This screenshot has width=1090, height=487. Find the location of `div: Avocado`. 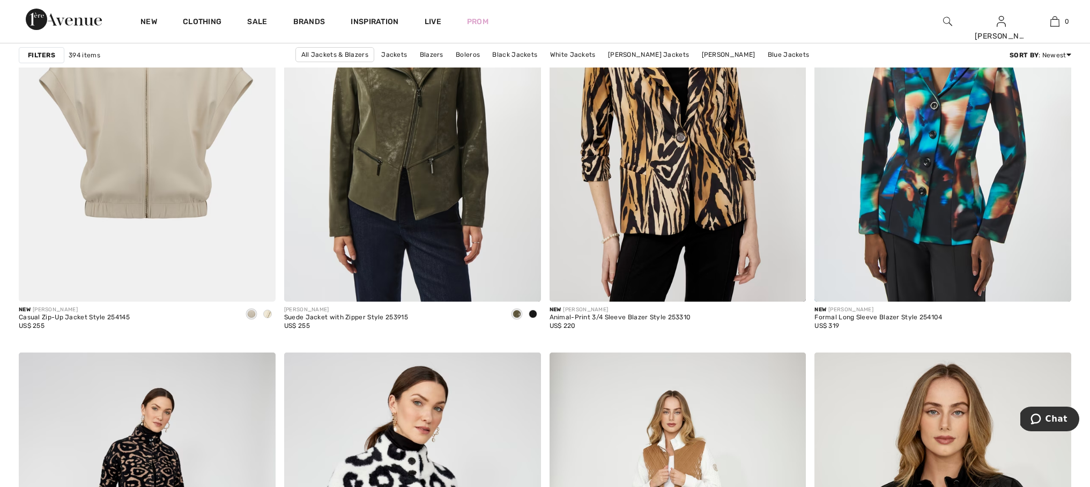

div: Avocado is located at coordinates (517, 315).